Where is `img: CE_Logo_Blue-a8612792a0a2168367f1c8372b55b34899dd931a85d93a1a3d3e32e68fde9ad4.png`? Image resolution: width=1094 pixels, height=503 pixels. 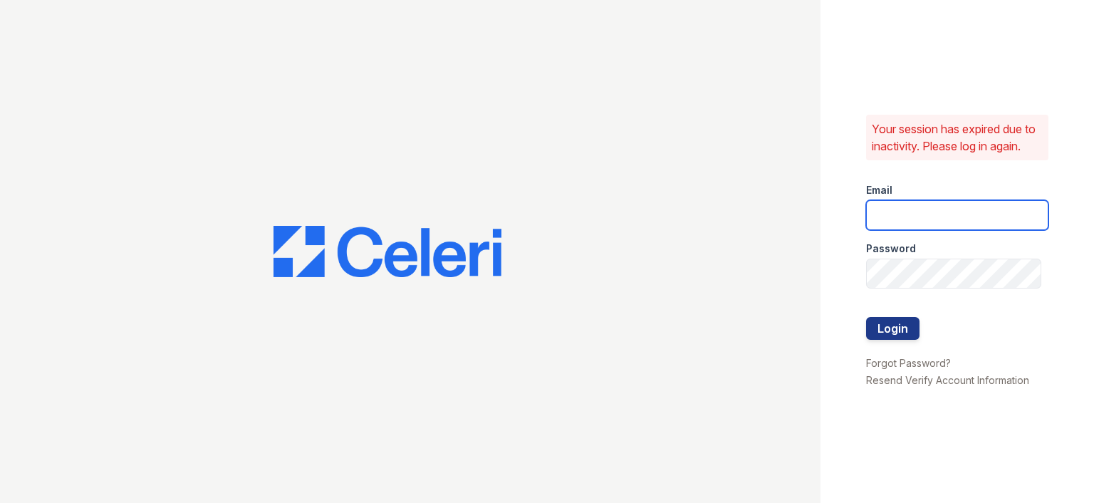 img: CE_Logo_Blue-a8612792a0a2168367f1c8372b55b34899dd931a85d93a1a3d3e32e68fde9ad4.png is located at coordinates (387, 251).